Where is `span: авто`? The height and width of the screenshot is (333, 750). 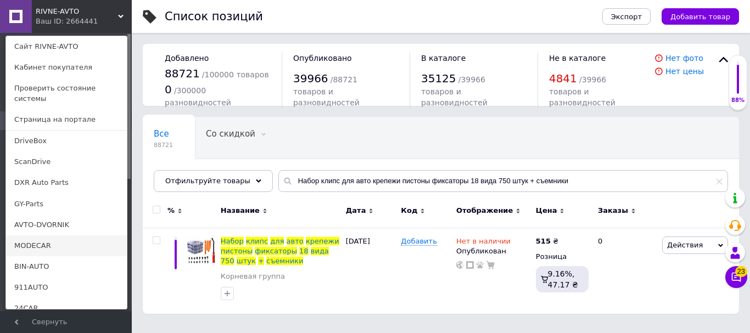
span: авто is located at coordinates (295, 241).